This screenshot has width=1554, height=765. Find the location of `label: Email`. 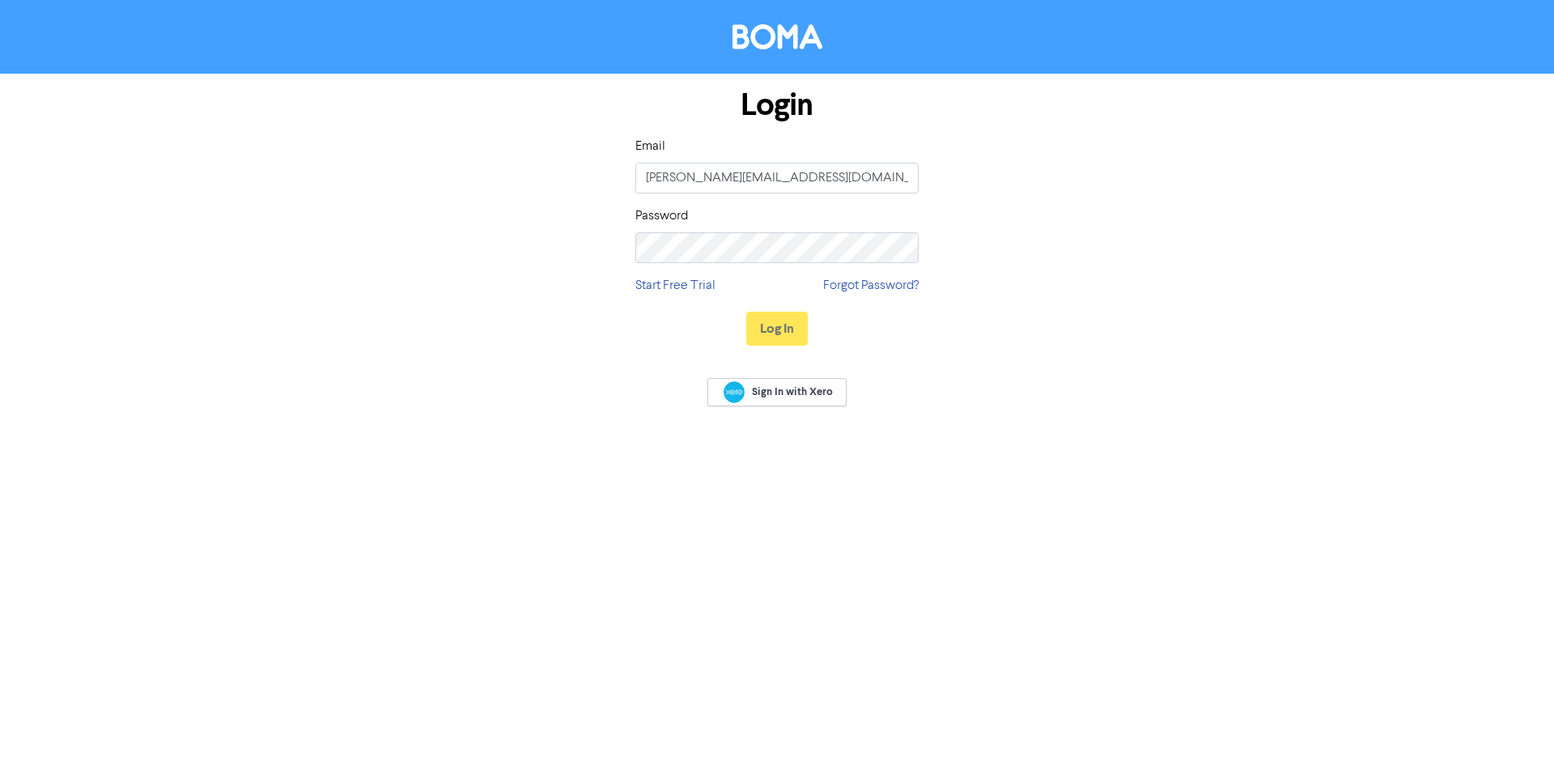

label: Email is located at coordinates (650, 146).